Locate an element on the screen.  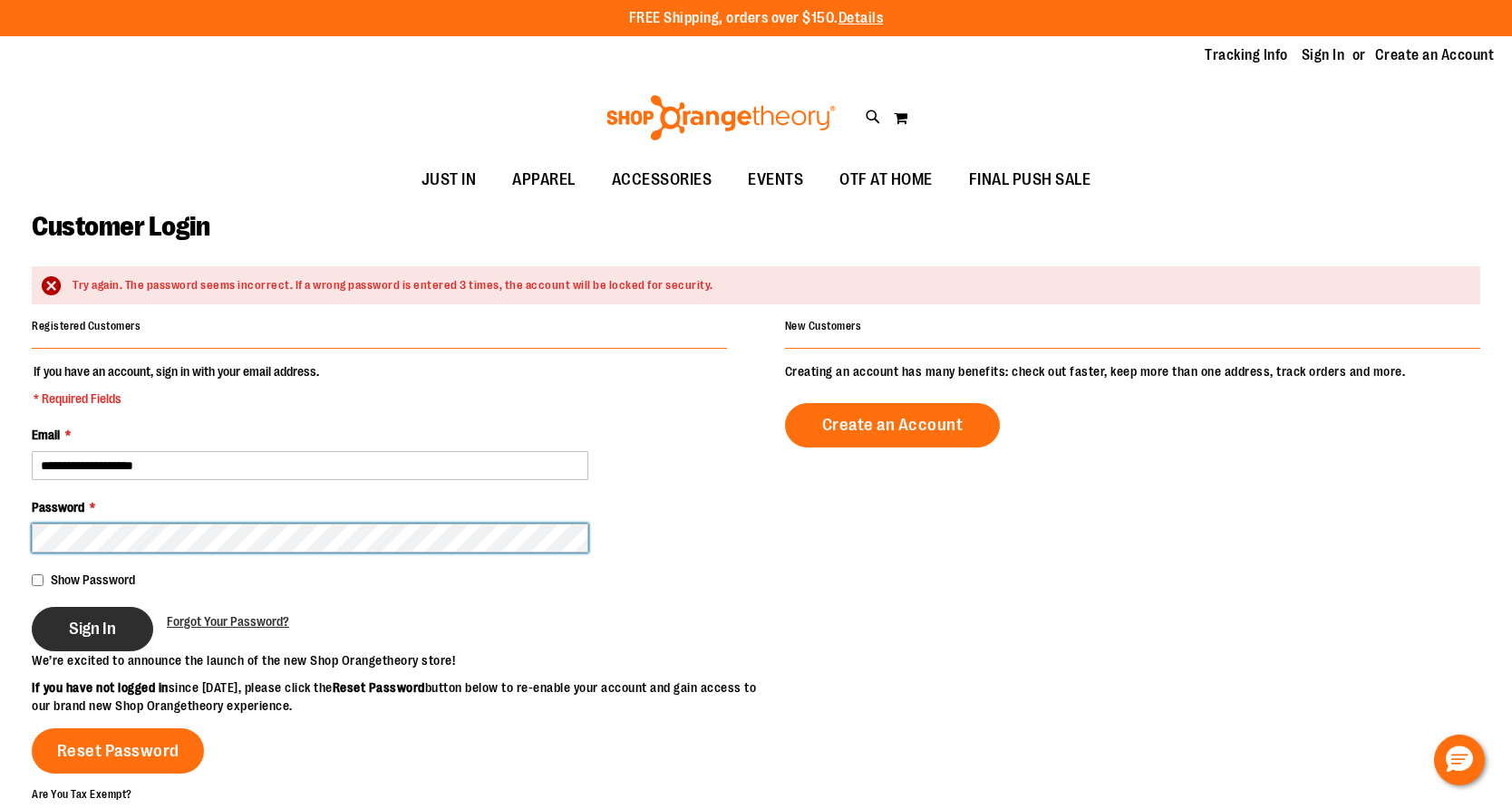
p: We’re excited to announce the launch of the new Shop Orangetheory store! is located at coordinates (393, 660).